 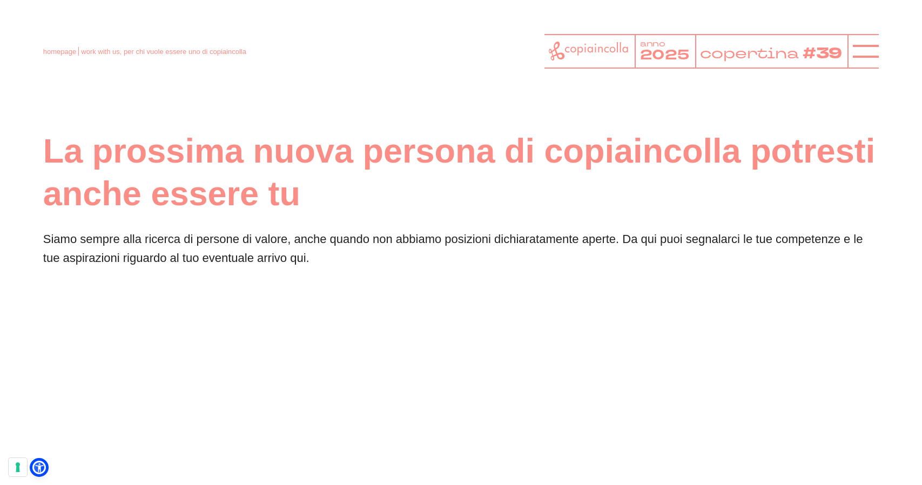 I want to click on button: Le tue preferenze relative al consenso per le tecnologie di tracciamento, so click(x=18, y=467).